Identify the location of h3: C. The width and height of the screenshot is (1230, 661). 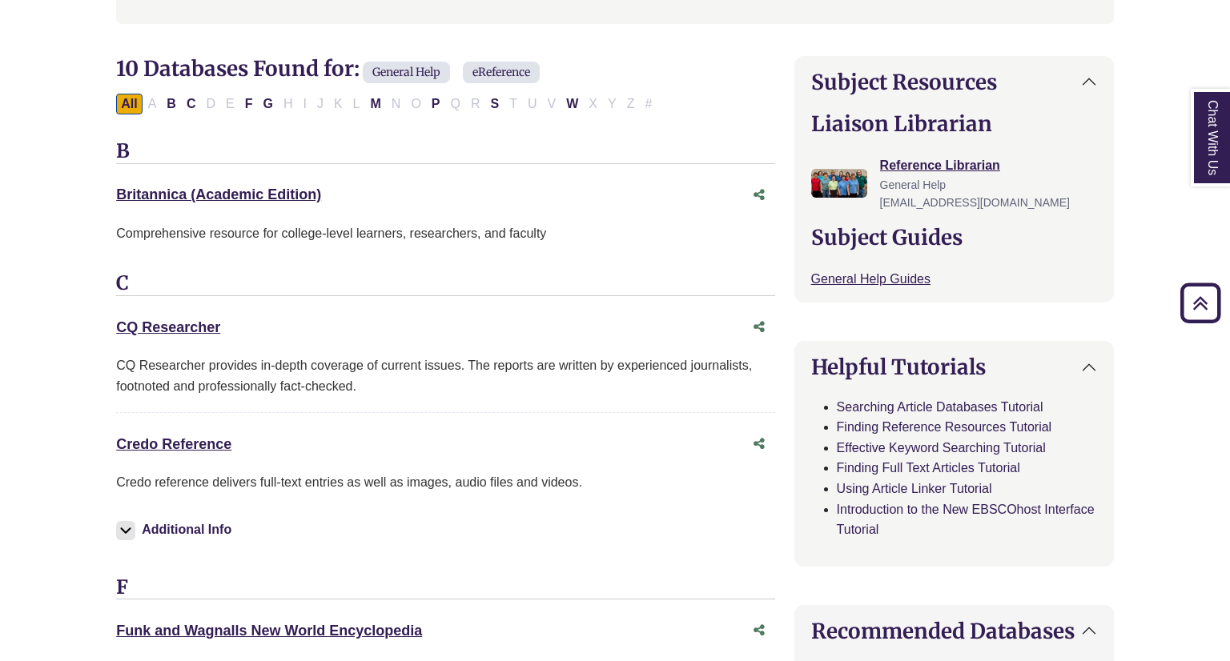
(445, 284).